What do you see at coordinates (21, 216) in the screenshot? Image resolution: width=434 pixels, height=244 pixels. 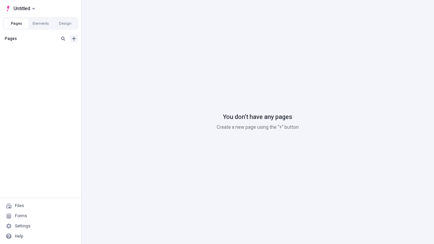 I see `div: Forms` at bounding box center [21, 216].